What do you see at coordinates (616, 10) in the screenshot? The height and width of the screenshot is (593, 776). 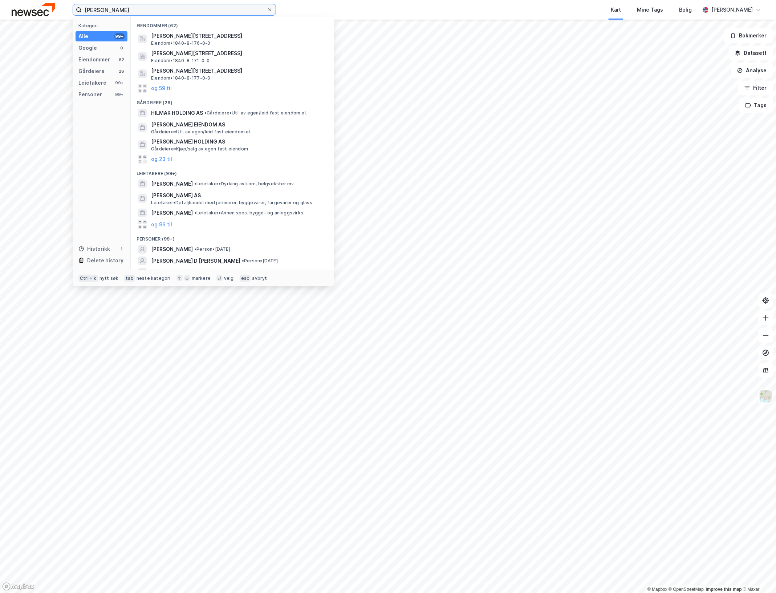 I see `div: Kart` at bounding box center [616, 10].